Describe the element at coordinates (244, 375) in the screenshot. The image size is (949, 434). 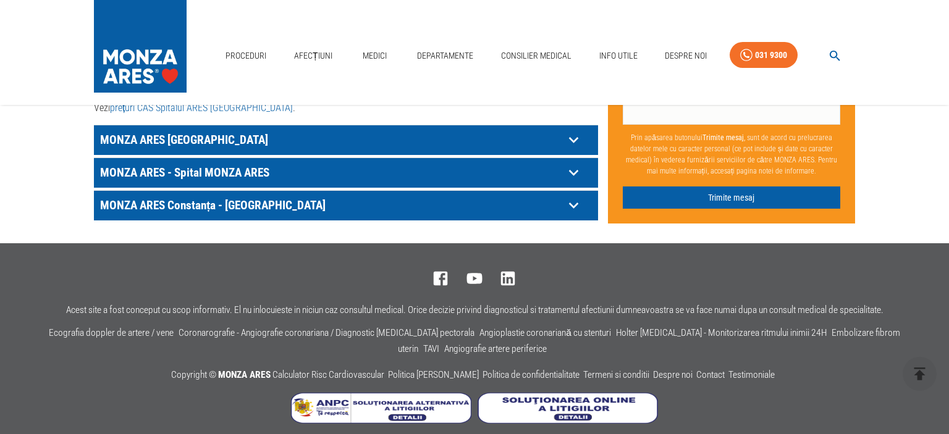
I see `span: MONZA ARES` at that location.